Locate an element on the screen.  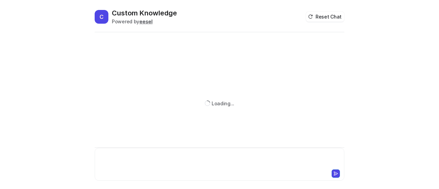
span: C is located at coordinates (101, 17).